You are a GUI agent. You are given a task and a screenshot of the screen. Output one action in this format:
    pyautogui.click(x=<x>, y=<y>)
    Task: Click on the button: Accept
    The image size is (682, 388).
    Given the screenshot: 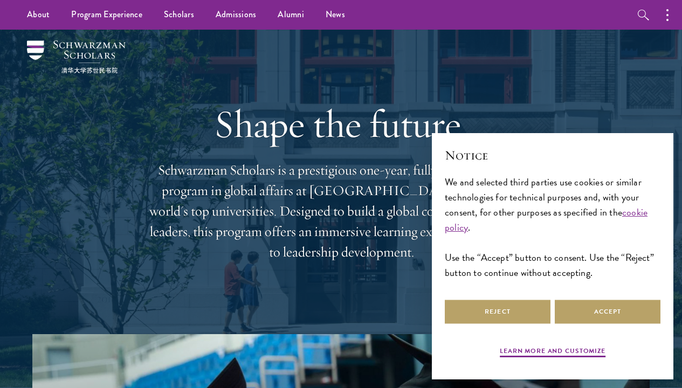 What is the action you would take?
    pyautogui.click(x=608, y=312)
    